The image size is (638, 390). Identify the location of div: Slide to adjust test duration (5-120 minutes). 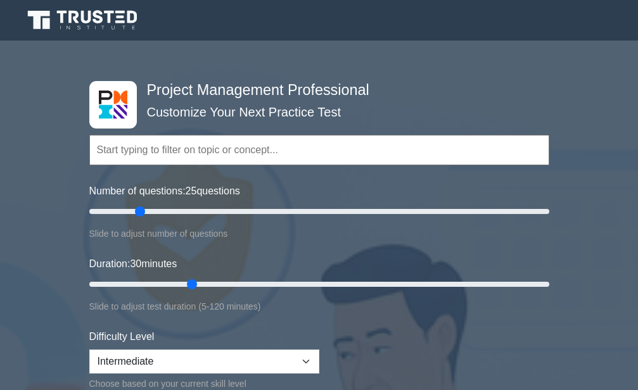
(319, 307).